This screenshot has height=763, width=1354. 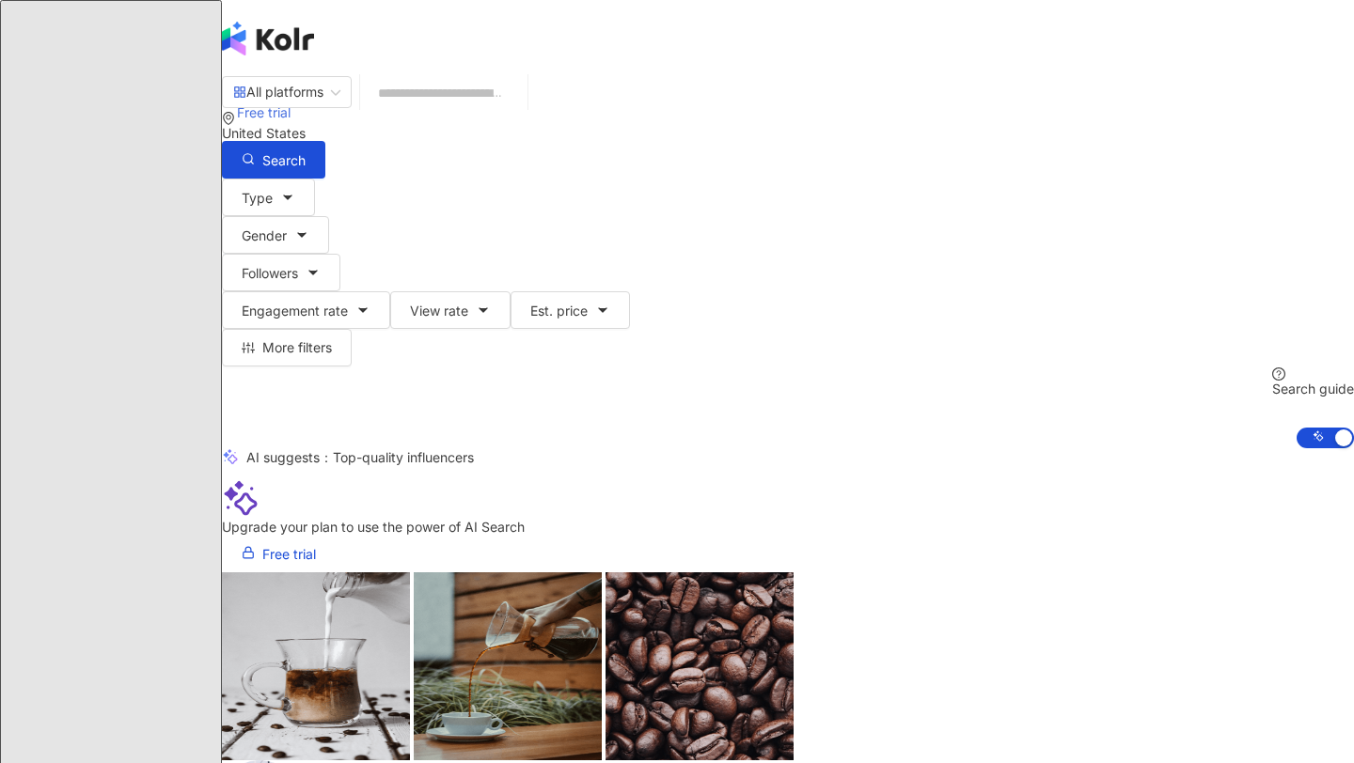 What do you see at coordinates (264, 236) in the screenshot?
I see `span: Gender` at bounding box center [264, 236].